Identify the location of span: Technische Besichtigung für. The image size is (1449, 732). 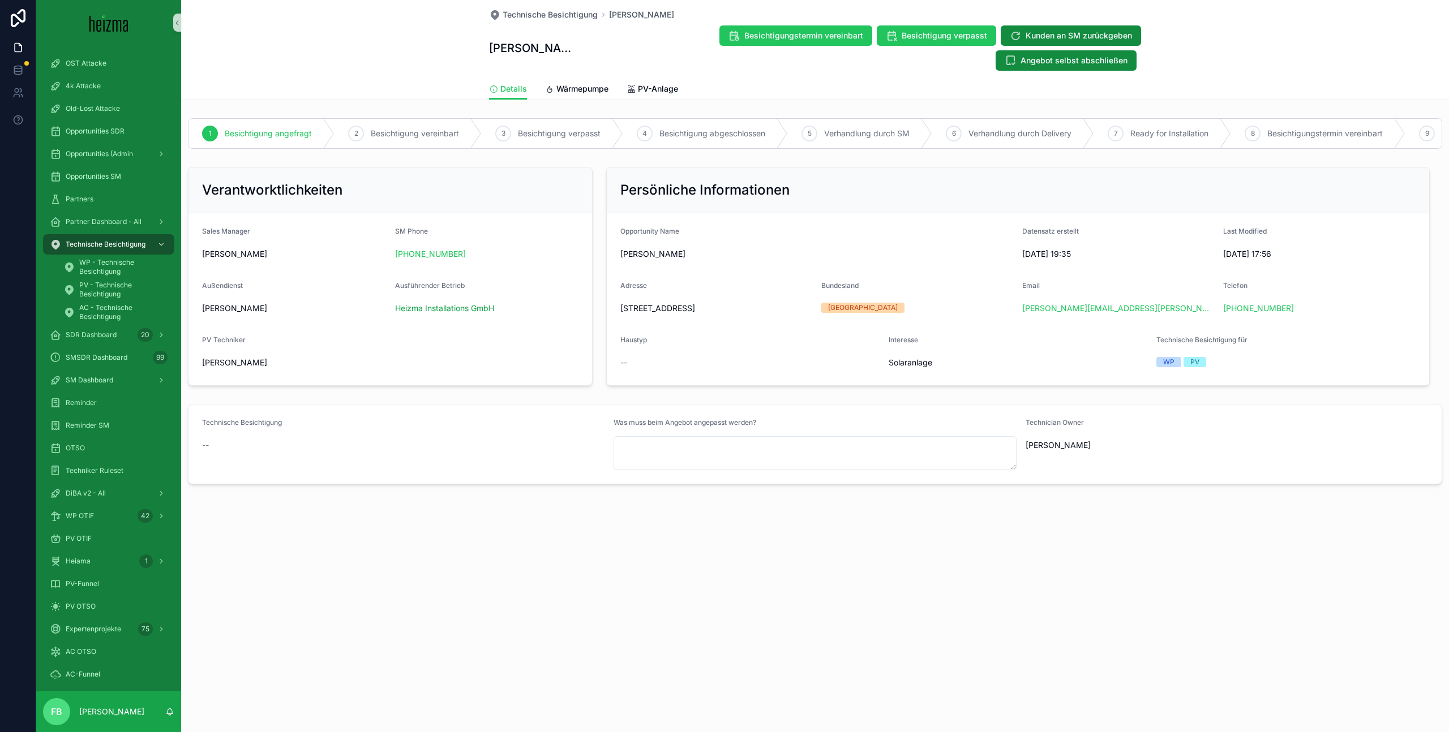
(1201, 340).